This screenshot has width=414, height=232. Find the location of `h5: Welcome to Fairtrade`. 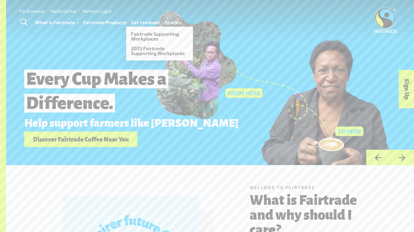

h5: Welcome to Fairtrade is located at coordinates (303, 188).